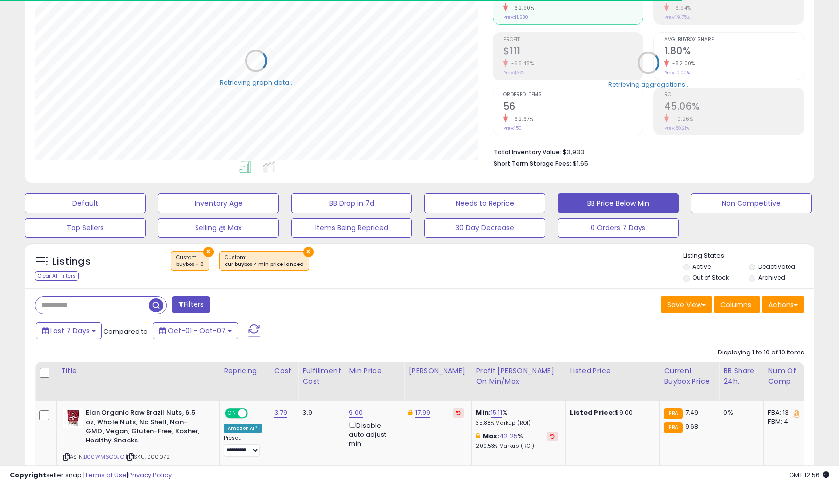 The width and height of the screenshot is (839, 485). What do you see at coordinates (808, 475) in the screenshot?
I see `span: 2025-10-15 12:56 GMT` at bounding box center [808, 475].